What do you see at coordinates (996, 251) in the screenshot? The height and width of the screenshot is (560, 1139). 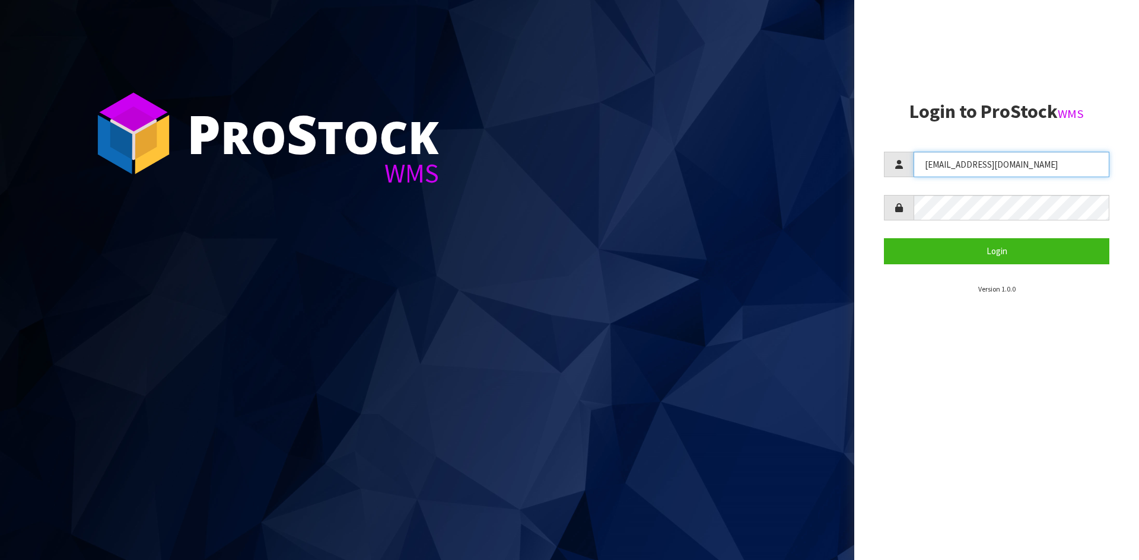 I see `button: Login` at bounding box center [996, 251].